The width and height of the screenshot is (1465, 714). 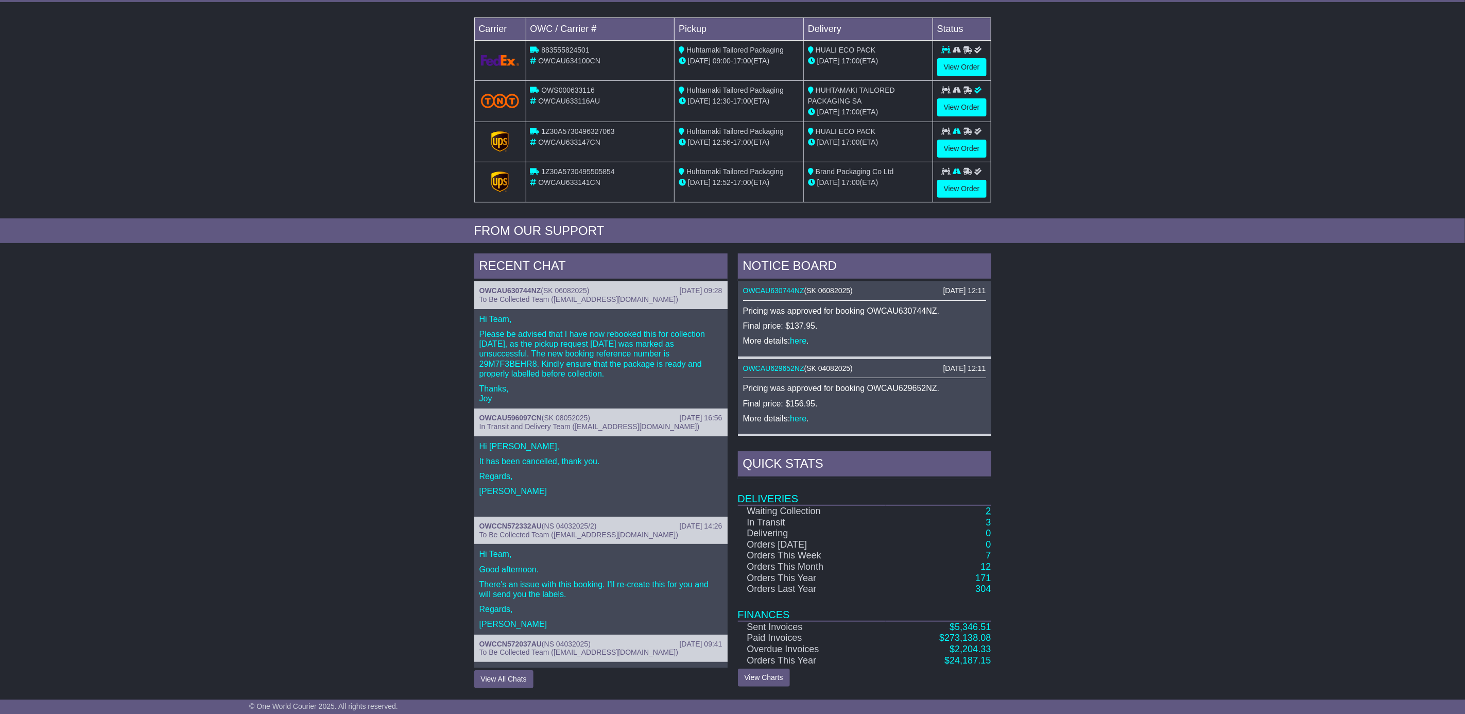 What do you see at coordinates (601, 319) in the screenshot?
I see `p: Hi Team,` at bounding box center [601, 319].